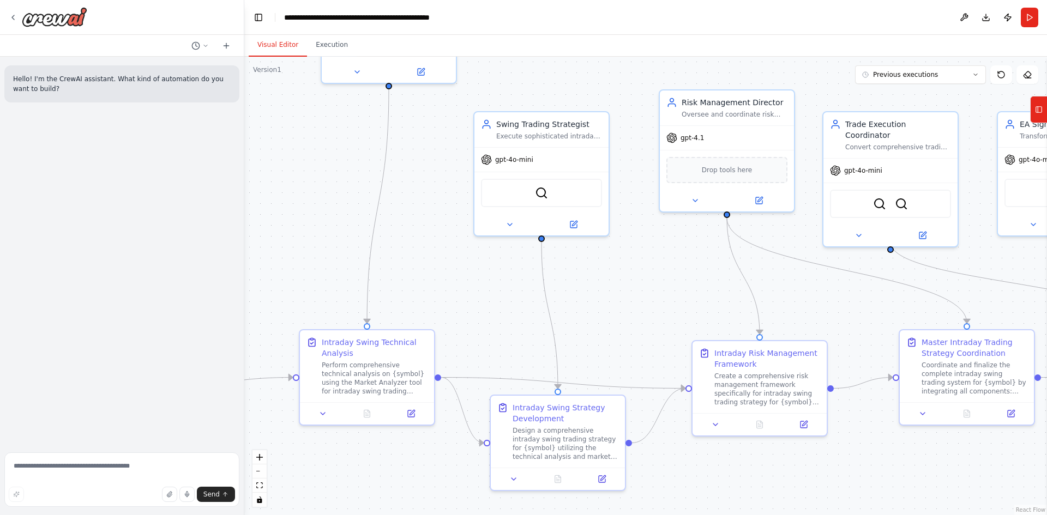 Image resolution: width=1047 pixels, height=515 pixels. What do you see at coordinates (549, 124) in the screenshot?
I see `div: Swing Trading Strategist` at bounding box center [549, 124].